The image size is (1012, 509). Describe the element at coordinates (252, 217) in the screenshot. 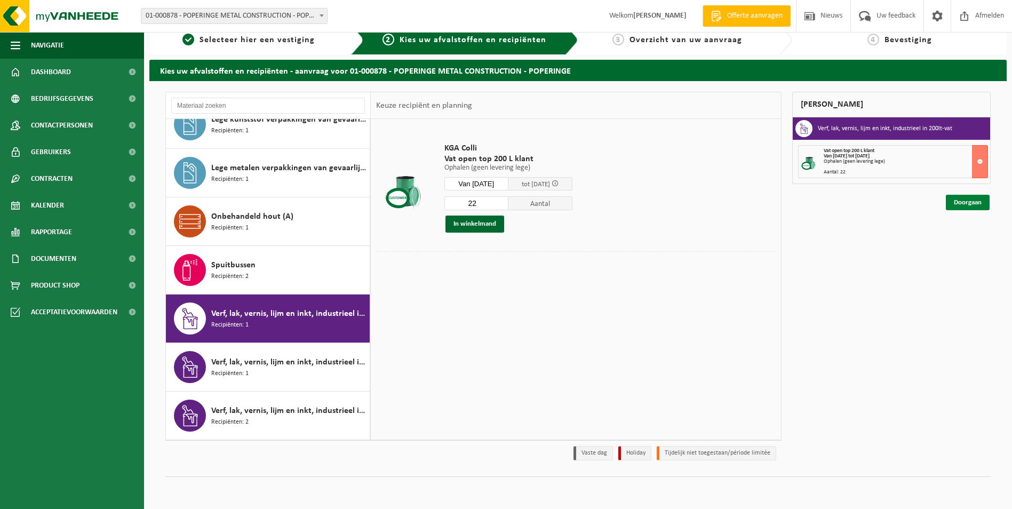

I see `span: Onbehandeld hout (A)` at that location.